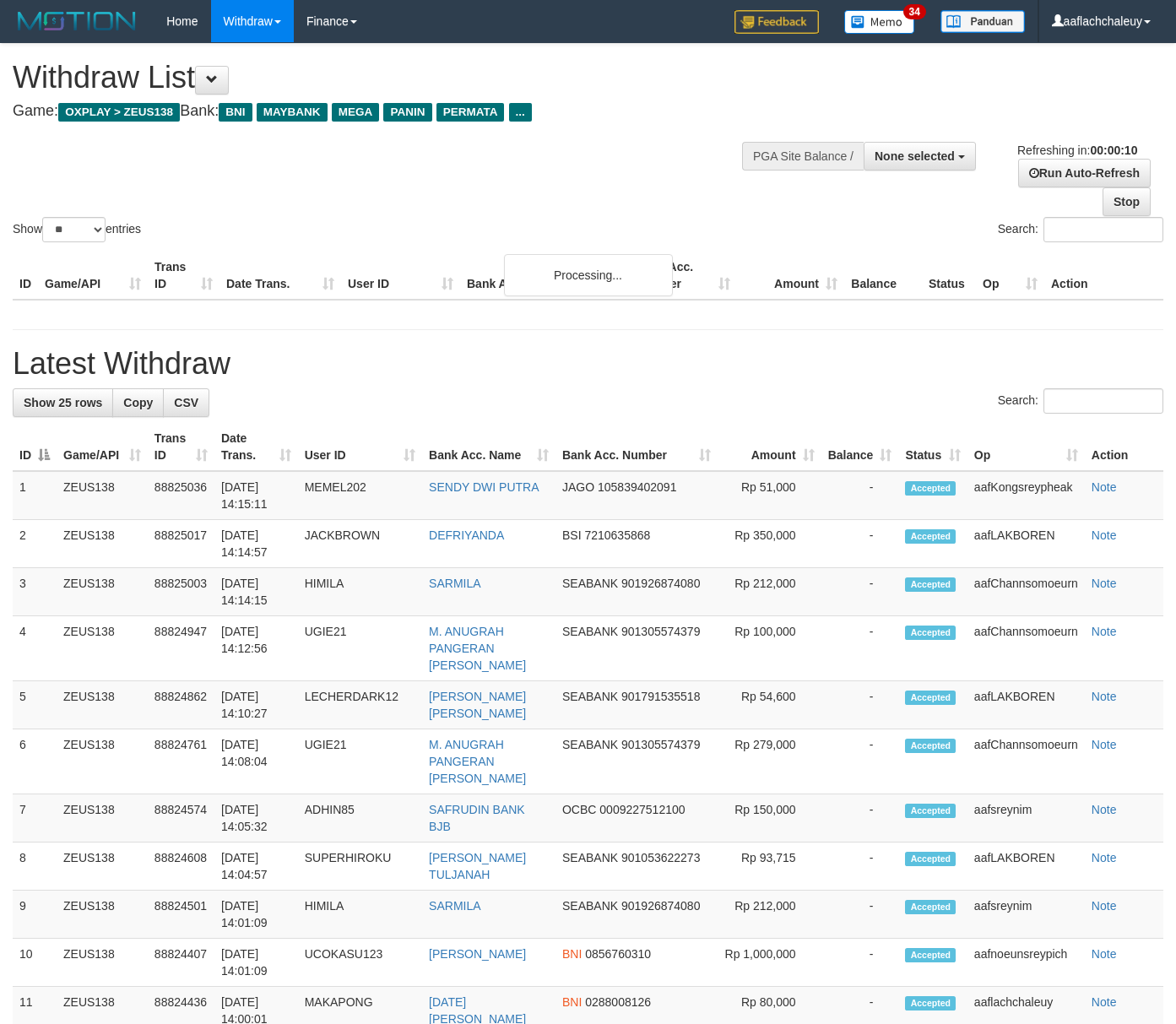 The image size is (1176, 1024). What do you see at coordinates (35, 705) in the screenshot?
I see `td: 5` at bounding box center [35, 705].